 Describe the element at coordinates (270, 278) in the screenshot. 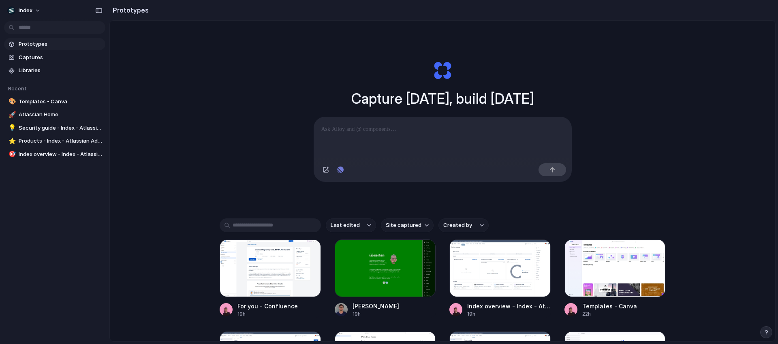

I see `a: For you - ConfluenceFor you - Confluence19h` at that location.